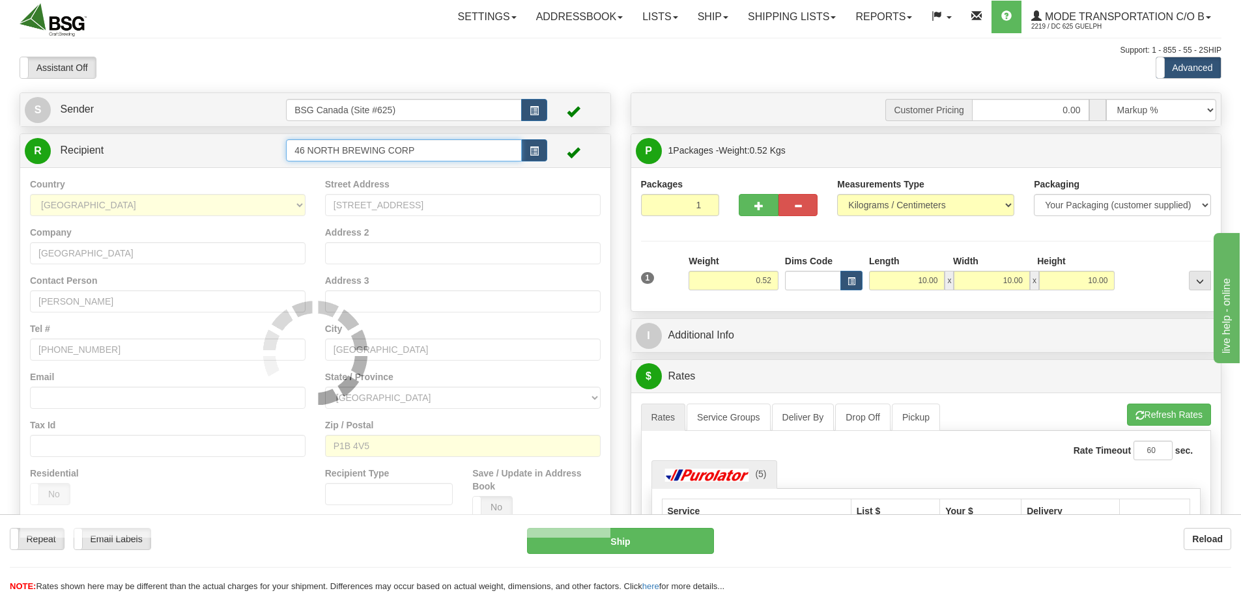 This screenshot has height=593, width=1241. I want to click on a: S Sender, so click(155, 109).